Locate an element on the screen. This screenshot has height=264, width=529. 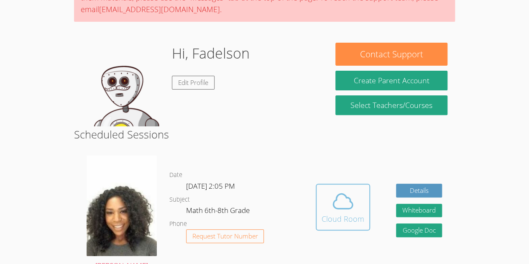
a: Edit Profile is located at coordinates (193, 82).